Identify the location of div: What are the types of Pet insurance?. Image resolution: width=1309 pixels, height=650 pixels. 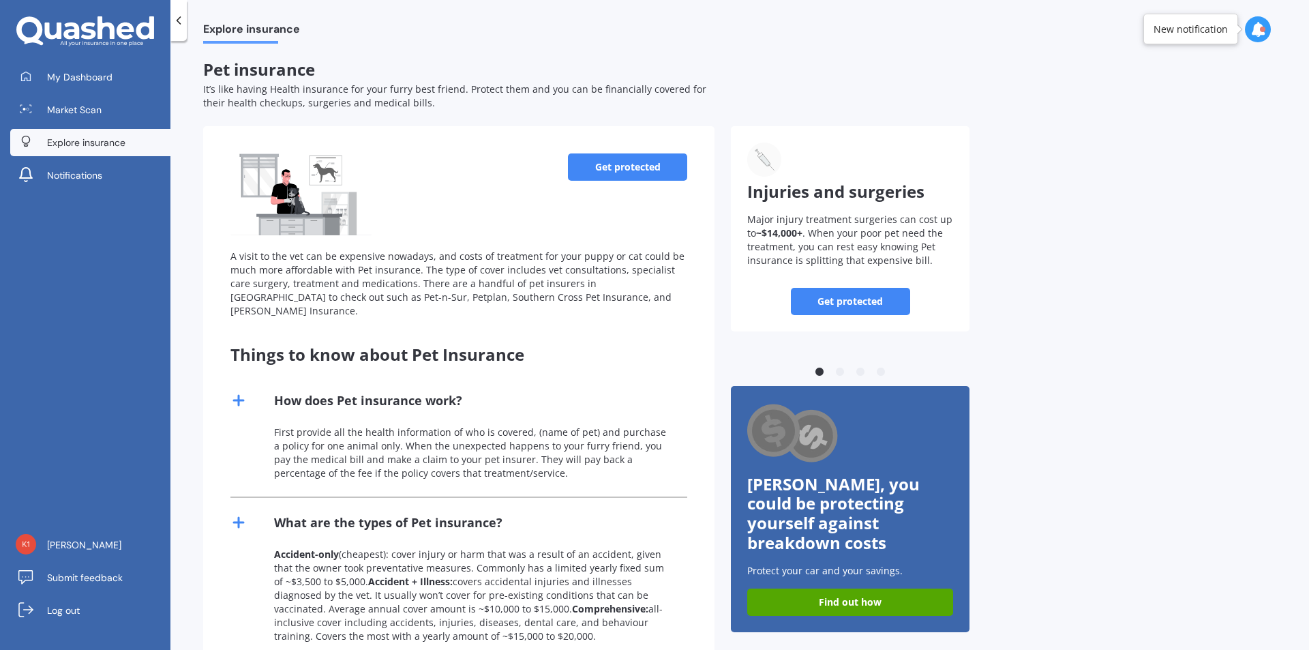
(388, 522).